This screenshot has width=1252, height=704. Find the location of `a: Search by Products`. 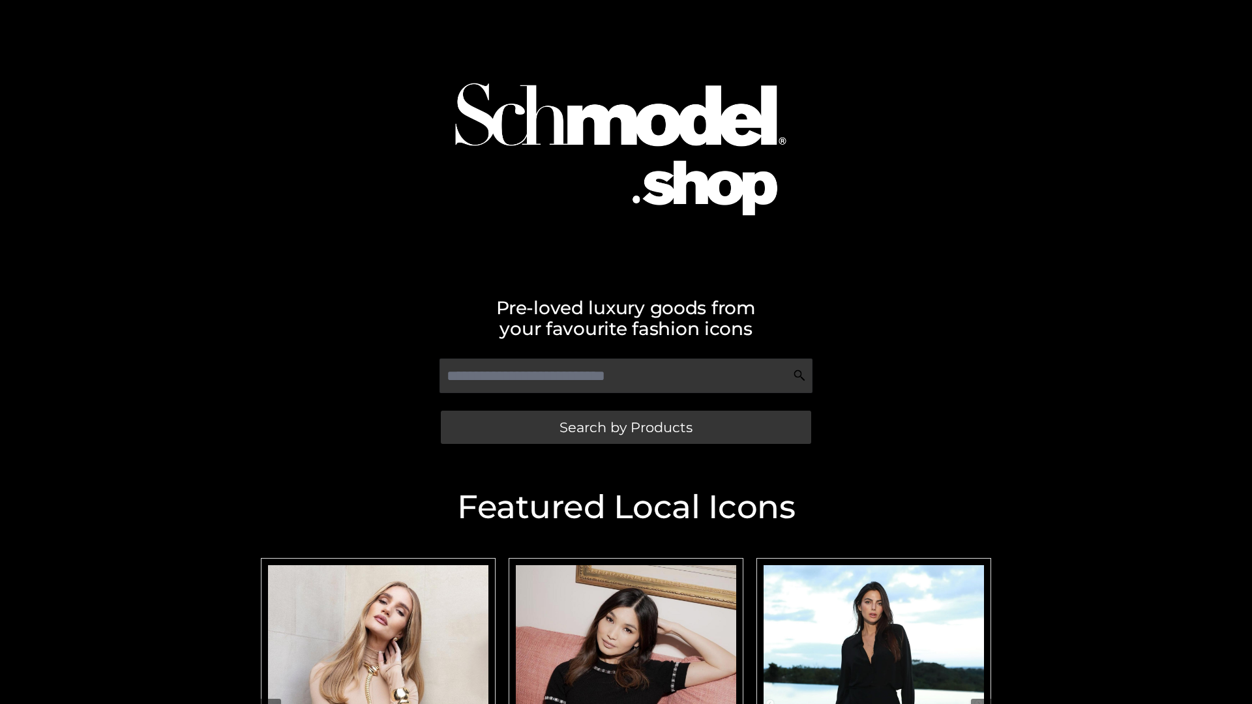

a: Search by Products is located at coordinates (626, 427).